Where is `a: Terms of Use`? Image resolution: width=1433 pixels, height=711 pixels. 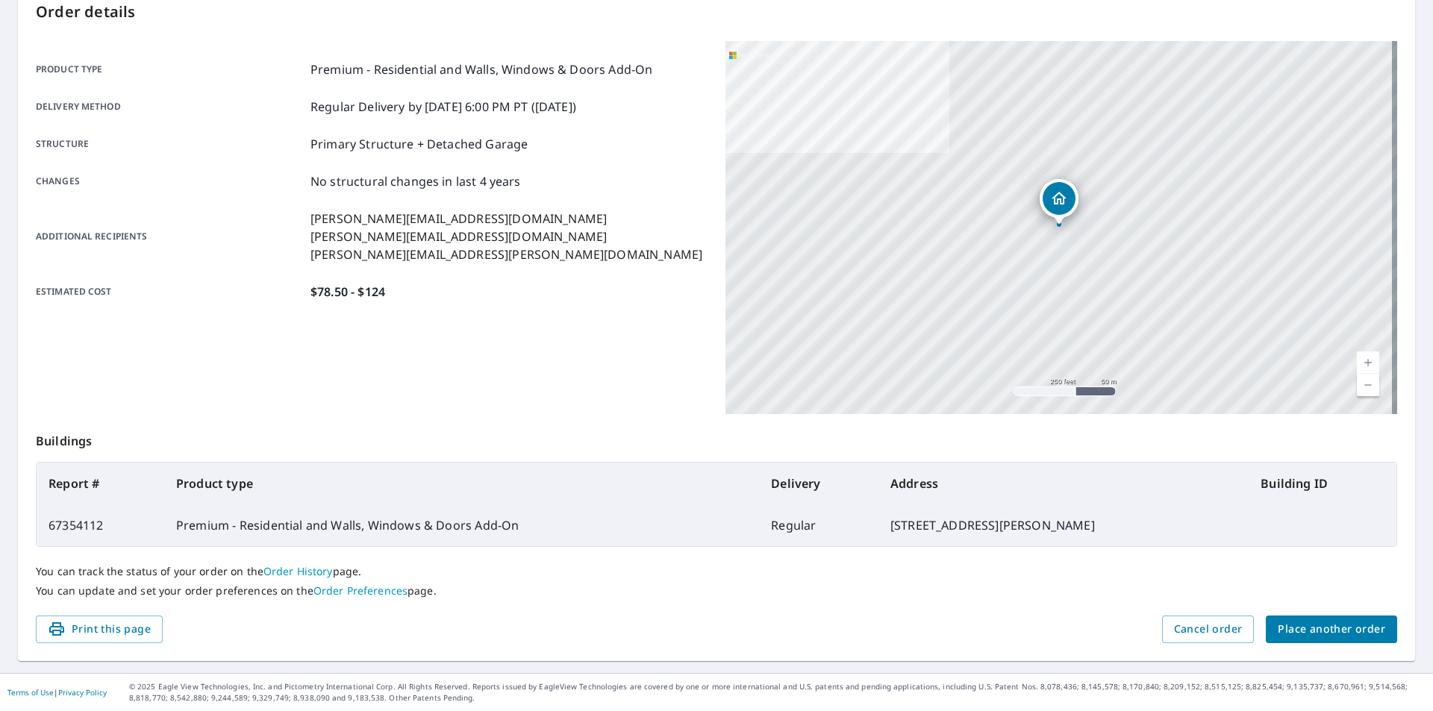
a: Terms of Use is located at coordinates (31, 693).